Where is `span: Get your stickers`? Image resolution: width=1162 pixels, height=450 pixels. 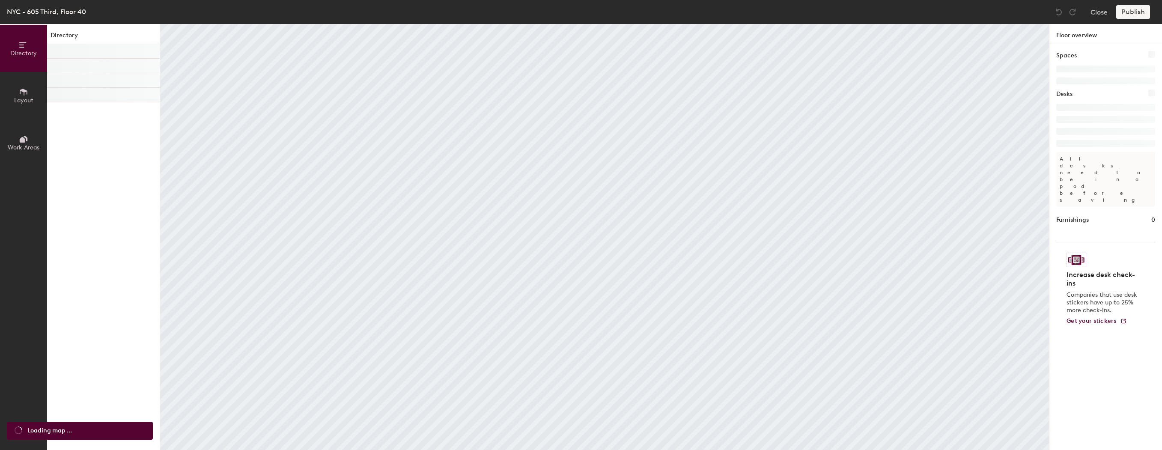 span: Get your stickers is located at coordinates (1091, 321).